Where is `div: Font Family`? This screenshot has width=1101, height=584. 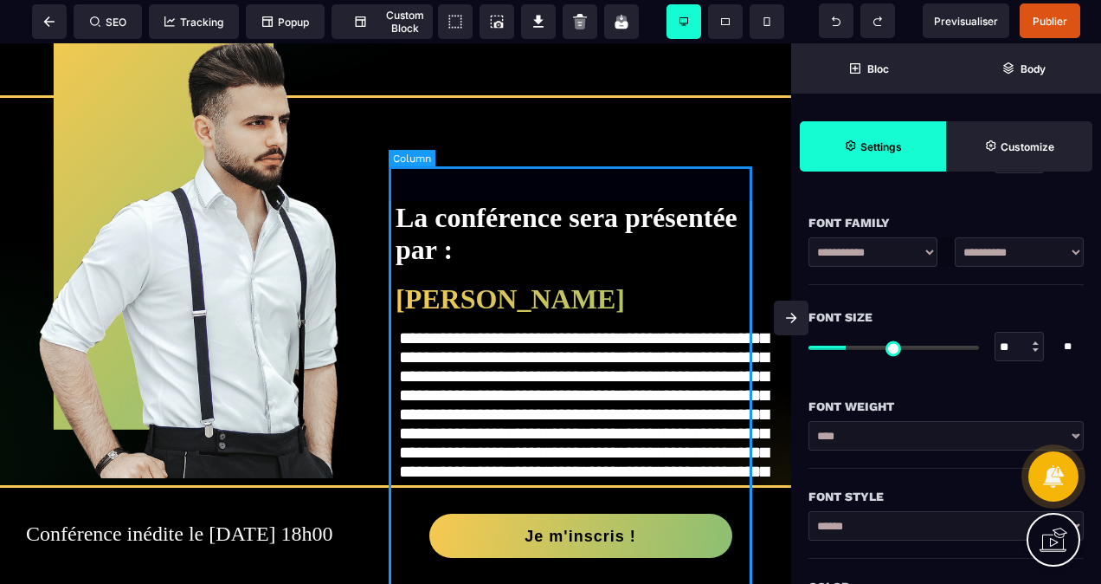
div: Font Family is located at coordinates (946, 223).